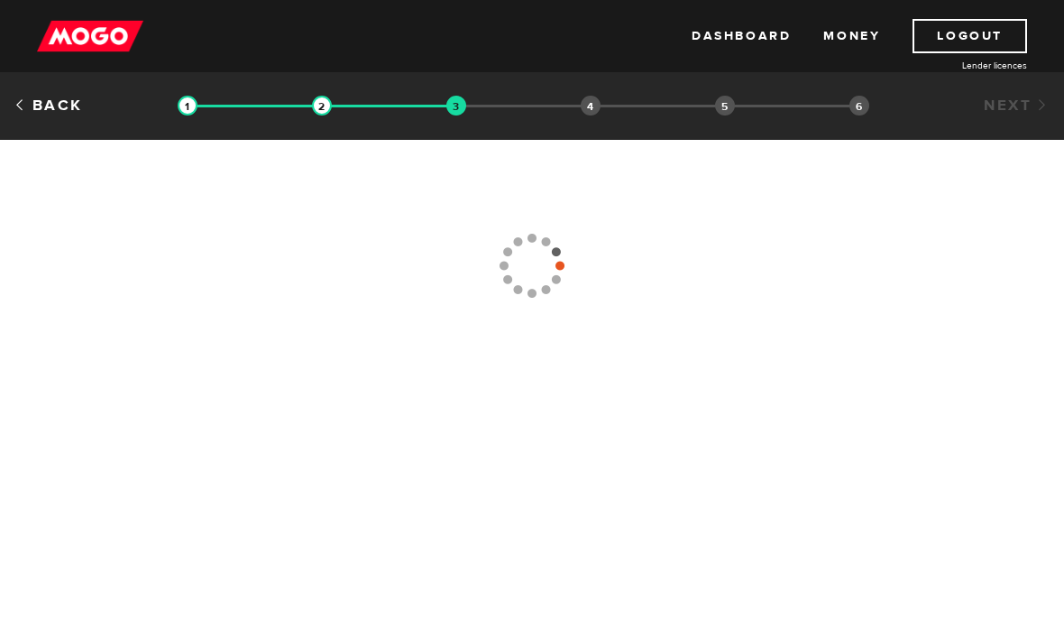 The width and height of the screenshot is (1064, 638). Describe the element at coordinates (532, 265) in the screenshot. I see `img: loading-colorWheel_medium.gif` at that location.